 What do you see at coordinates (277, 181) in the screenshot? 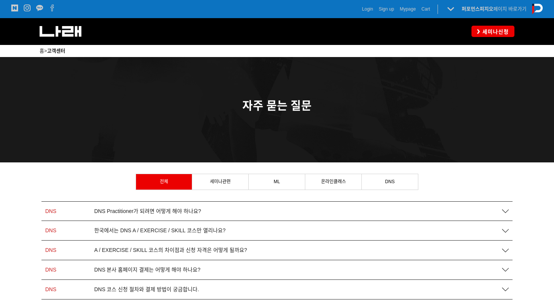
I see `a: ML` at bounding box center [277, 181].